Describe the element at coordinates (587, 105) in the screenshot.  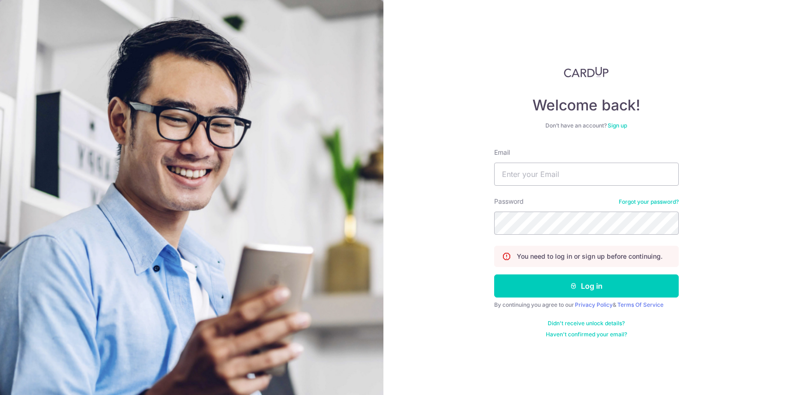
I see `h4: Welcome back!` at that location.